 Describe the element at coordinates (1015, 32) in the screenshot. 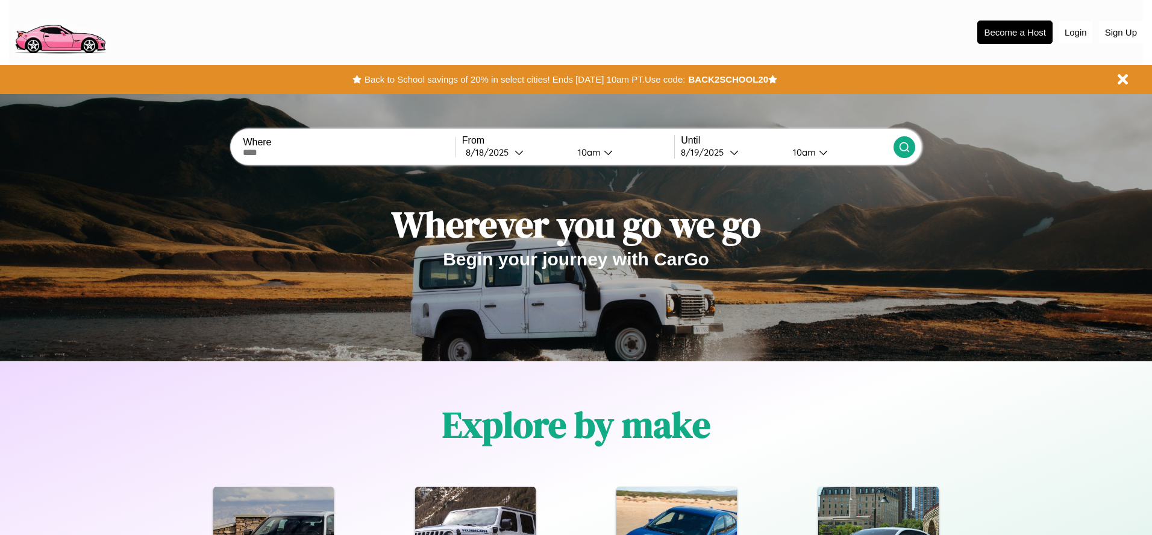

I see `button: Become a Host` at that location.